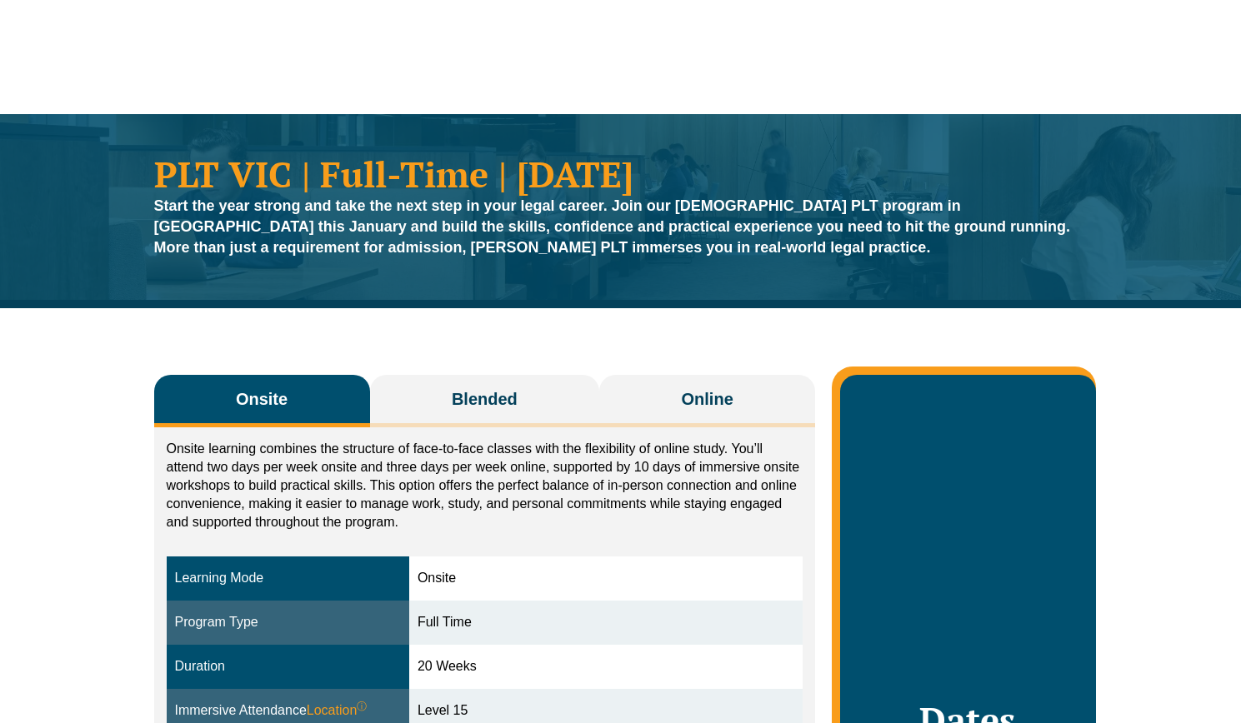  What do you see at coordinates (288, 667) in the screenshot?
I see `div: Duration` at bounding box center [288, 667].